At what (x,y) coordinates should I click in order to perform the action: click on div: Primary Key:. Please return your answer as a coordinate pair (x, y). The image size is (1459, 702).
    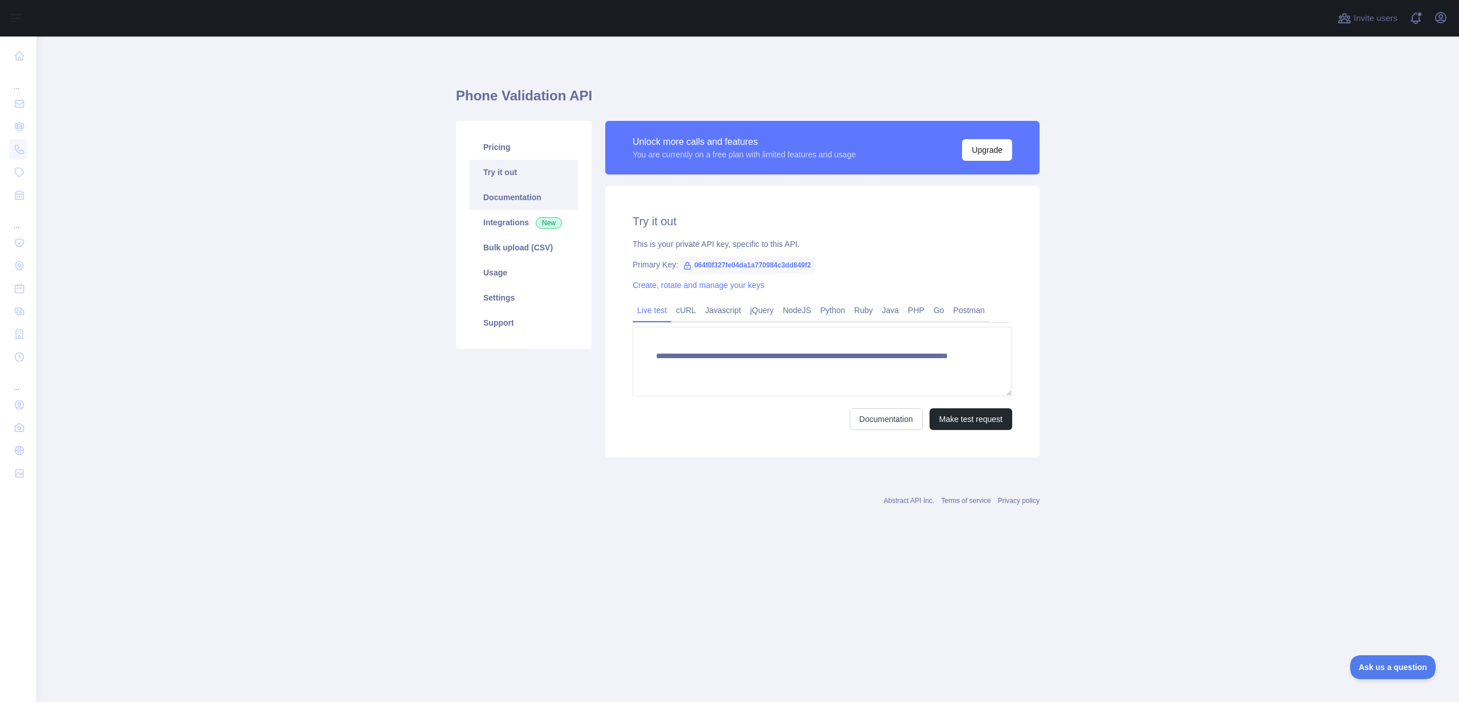
    Looking at the image, I should click on (823, 265).